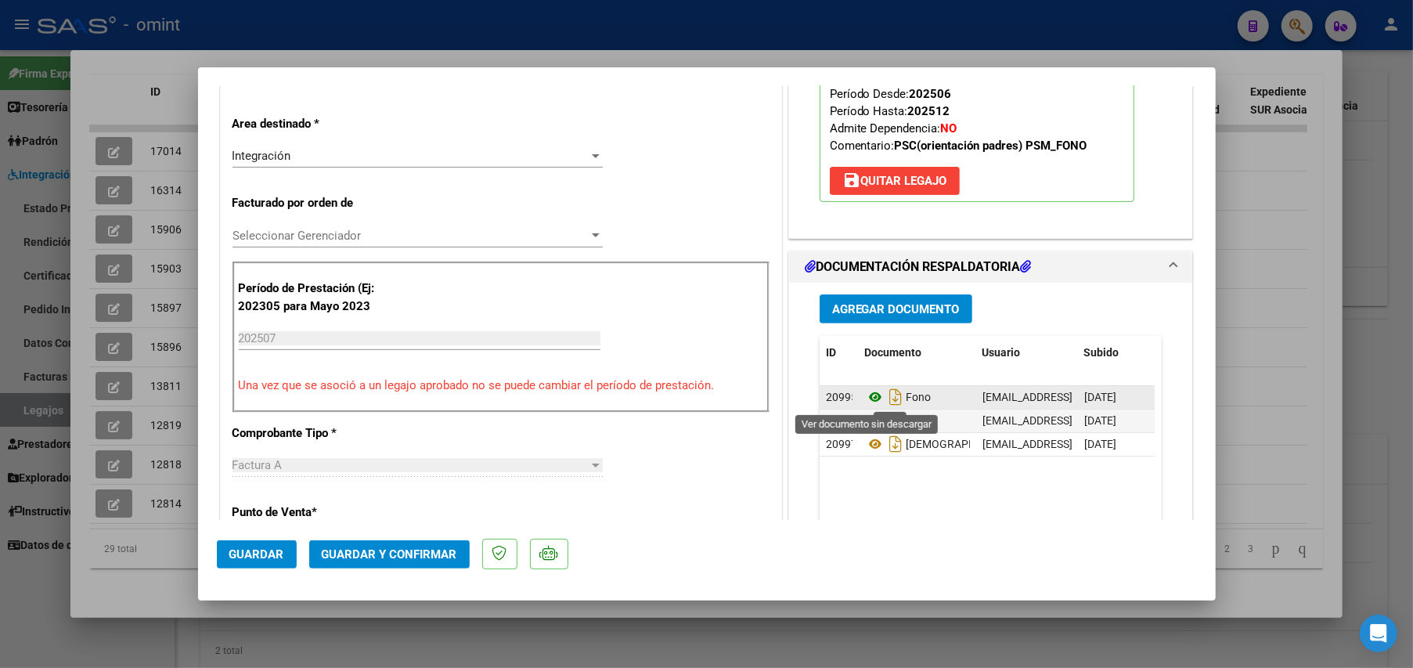 The height and width of the screenshot is (668, 1413). I want to click on span: CUIL: Nombre y Apellido: Período Desde: Período Hasta: Admite Dependencia:, so click(972, 103).